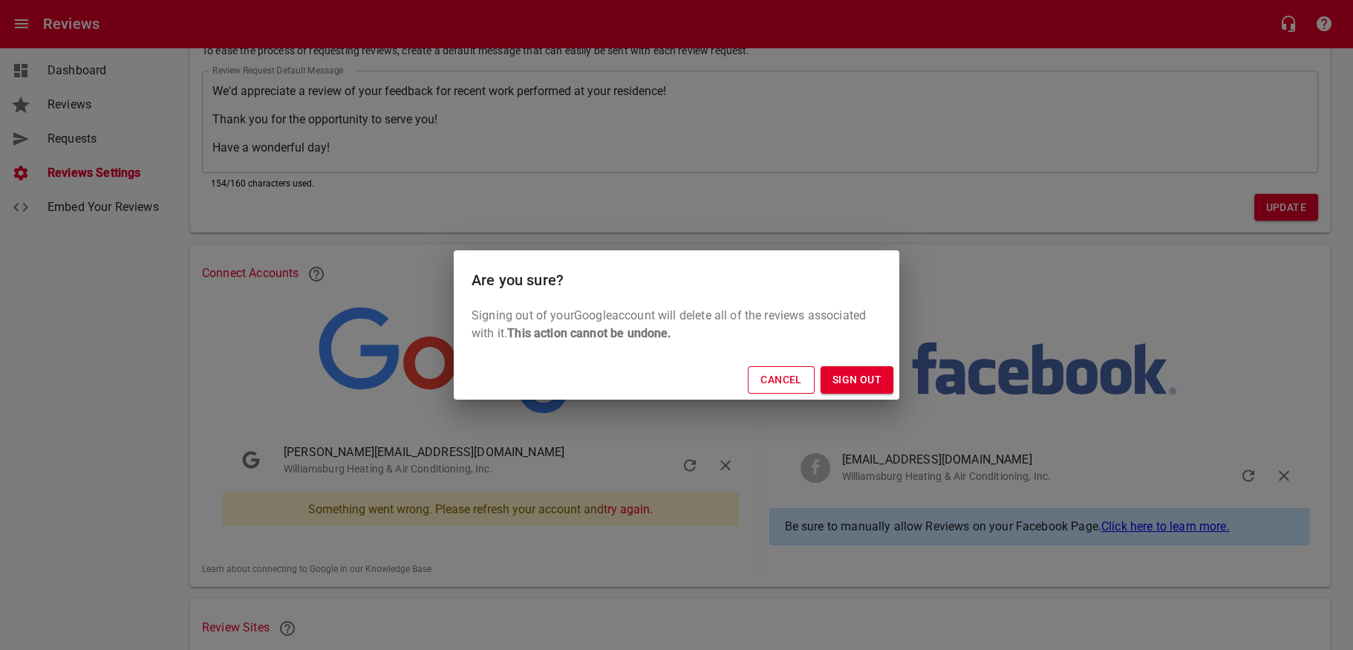 This screenshot has width=1353, height=650. Describe the element at coordinates (677, 325) in the screenshot. I see `p: Signing out of your Google account will delete all of the reviews associated with it.` at that location.